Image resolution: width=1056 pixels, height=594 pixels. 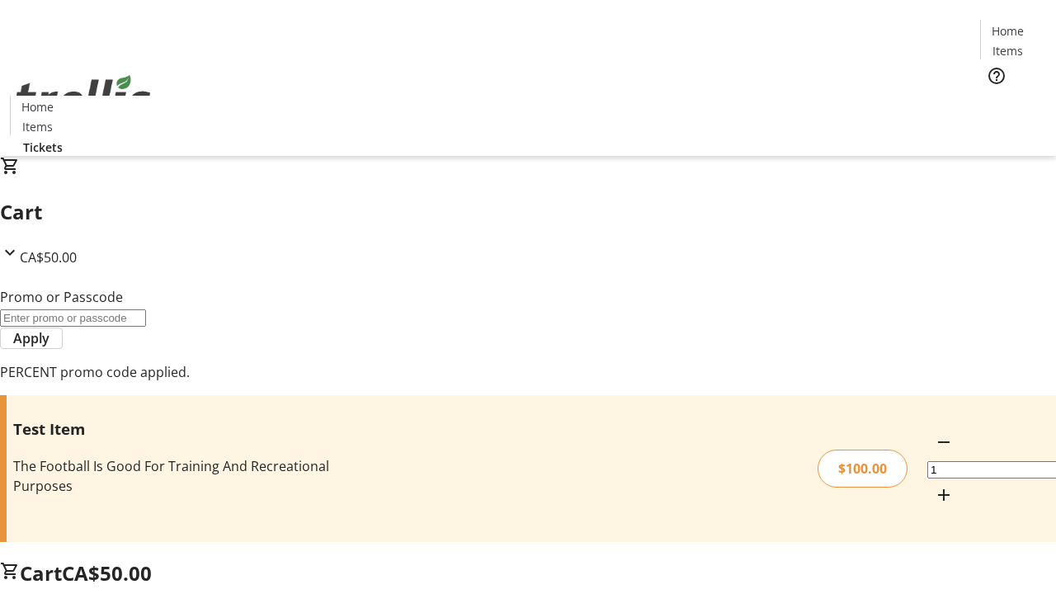 I want to click on button: Increment by one, so click(x=944, y=495).